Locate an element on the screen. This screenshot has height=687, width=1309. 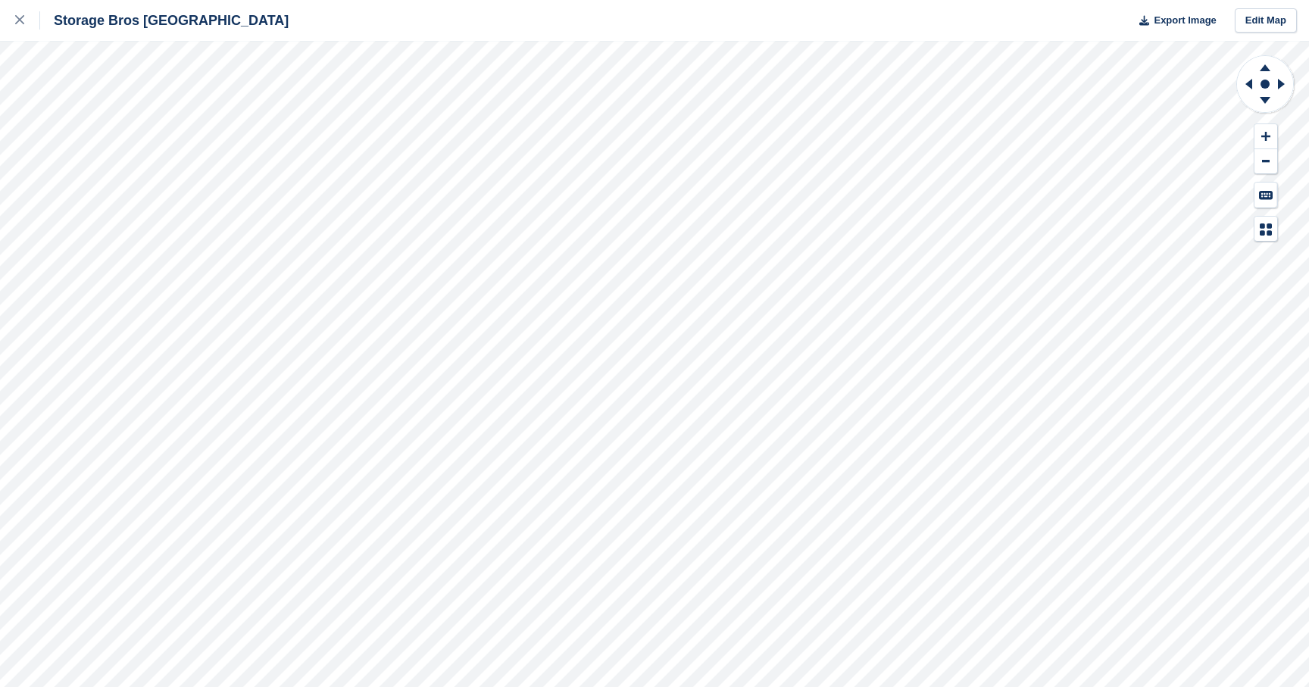
button: Export Image is located at coordinates (1173, 20).